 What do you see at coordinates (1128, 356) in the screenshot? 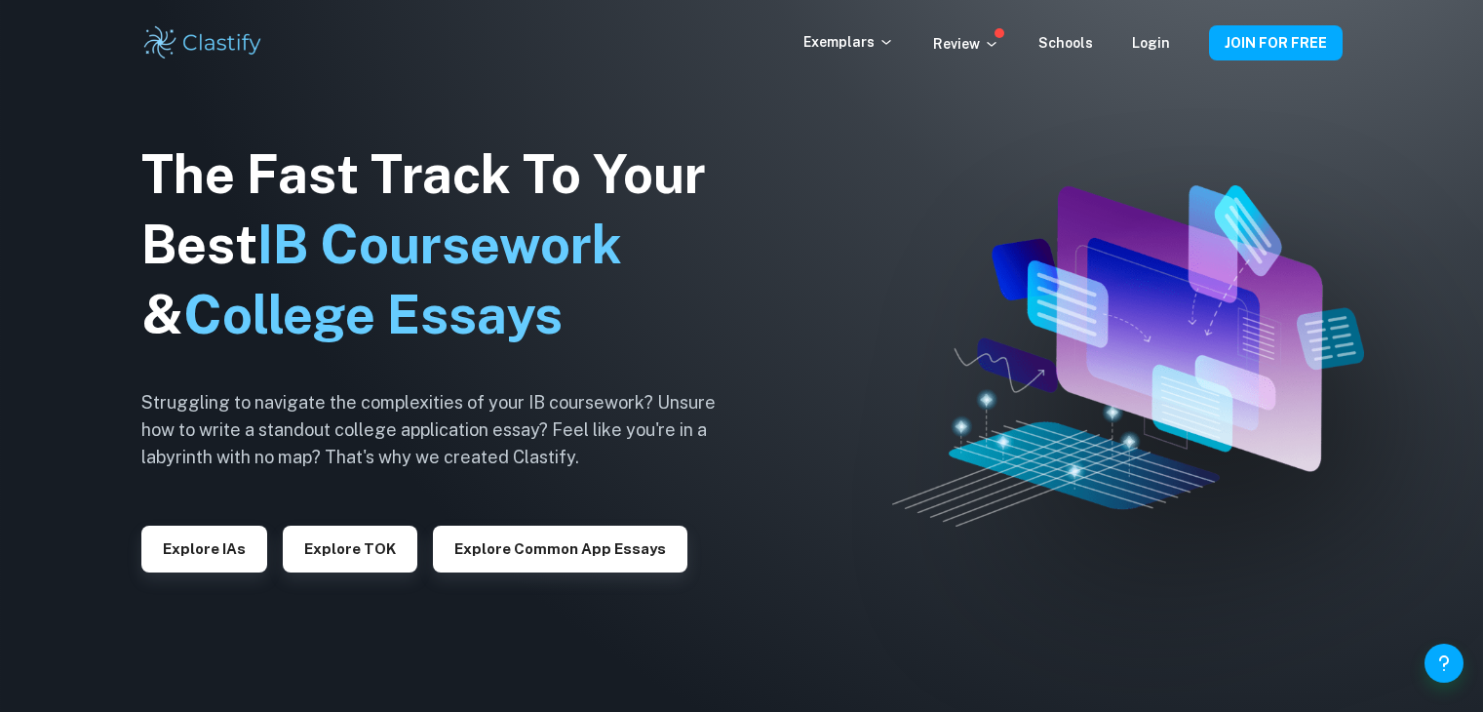
I see `img: Clastify hero` at bounding box center [1128, 356].